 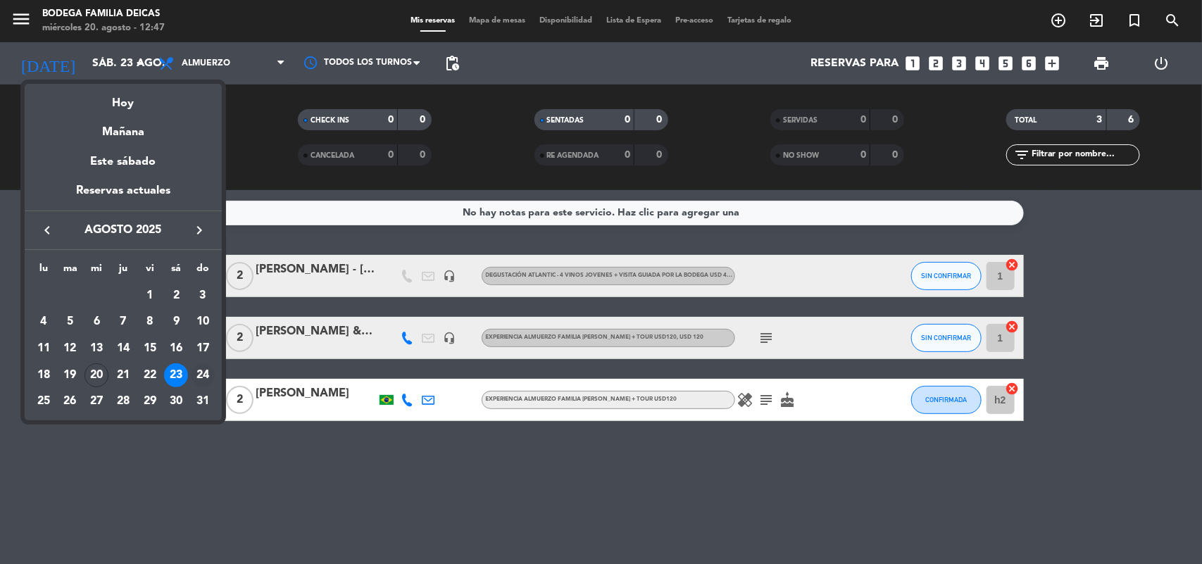 I want to click on td: 30 de agosto de 2025, so click(x=177, y=402).